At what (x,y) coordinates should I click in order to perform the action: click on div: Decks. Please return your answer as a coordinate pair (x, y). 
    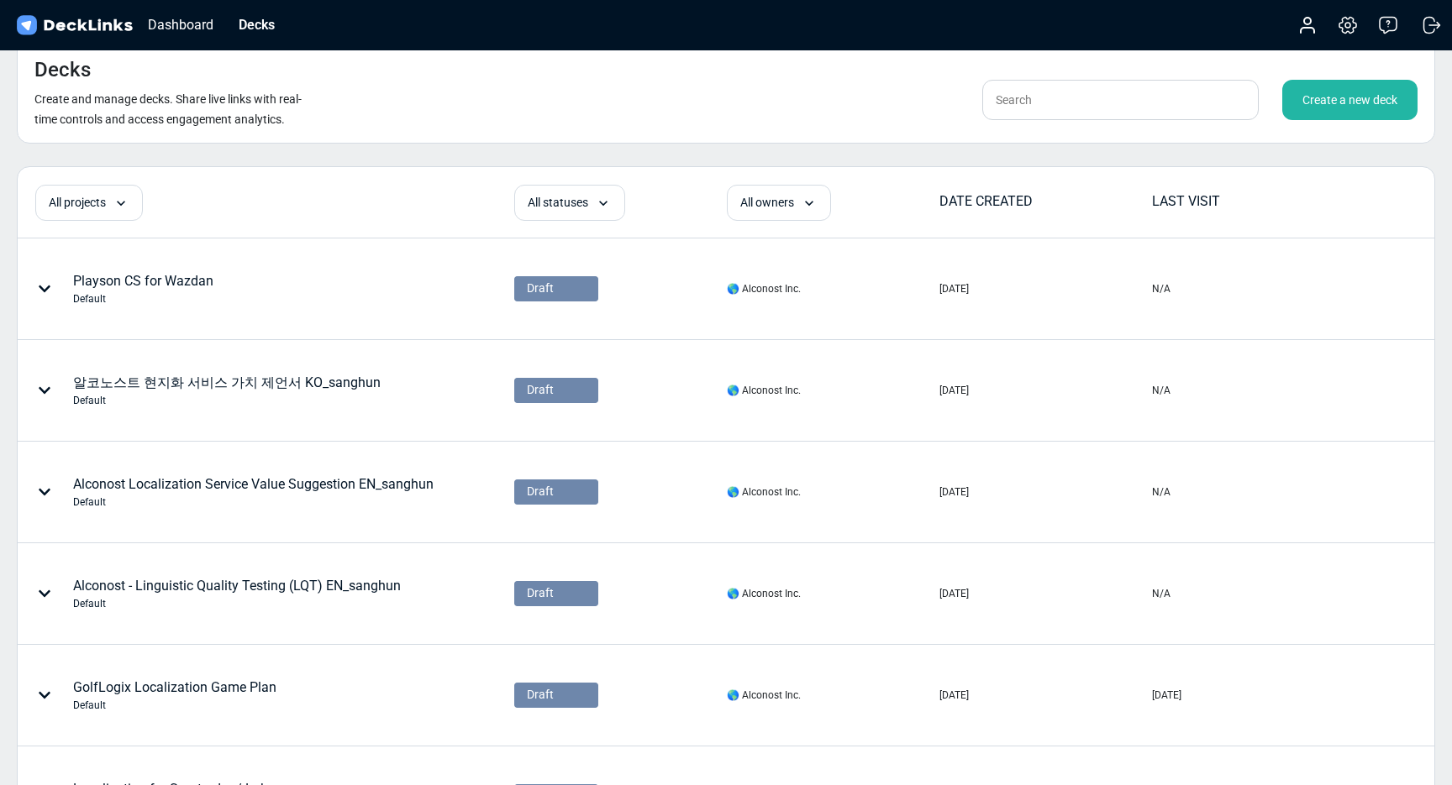
    Looking at the image, I should click on (256, 24).